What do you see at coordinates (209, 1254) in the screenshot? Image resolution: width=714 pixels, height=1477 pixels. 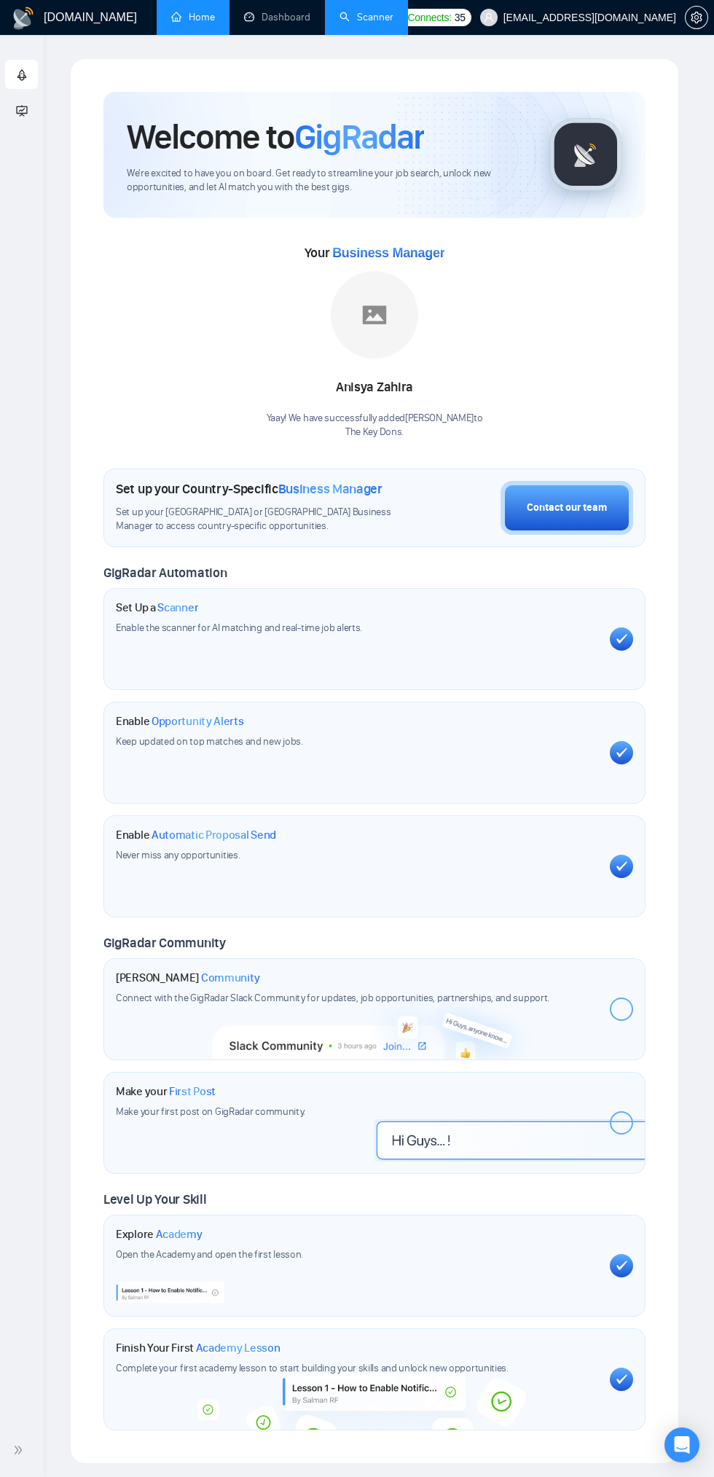 I see `span: Open the Academy and open the first lesson.` at bounding box center [209, 1254].